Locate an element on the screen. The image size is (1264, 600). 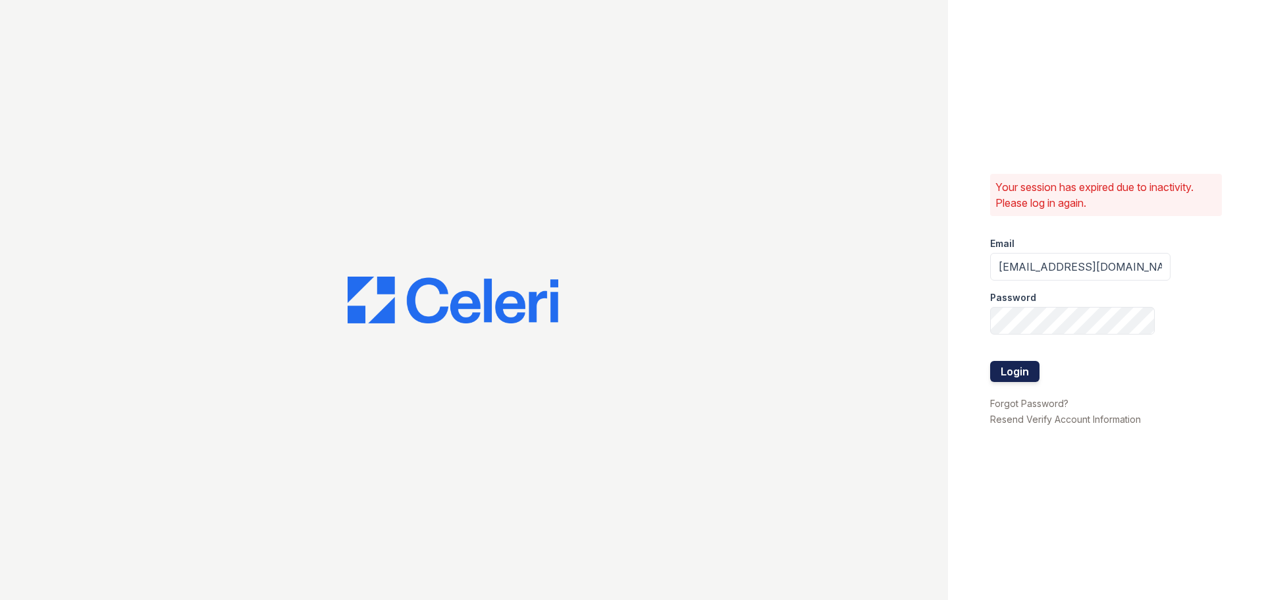
p: Your session has expired due to inactivity. Please log in again. is located at coordinates (1106, 195).